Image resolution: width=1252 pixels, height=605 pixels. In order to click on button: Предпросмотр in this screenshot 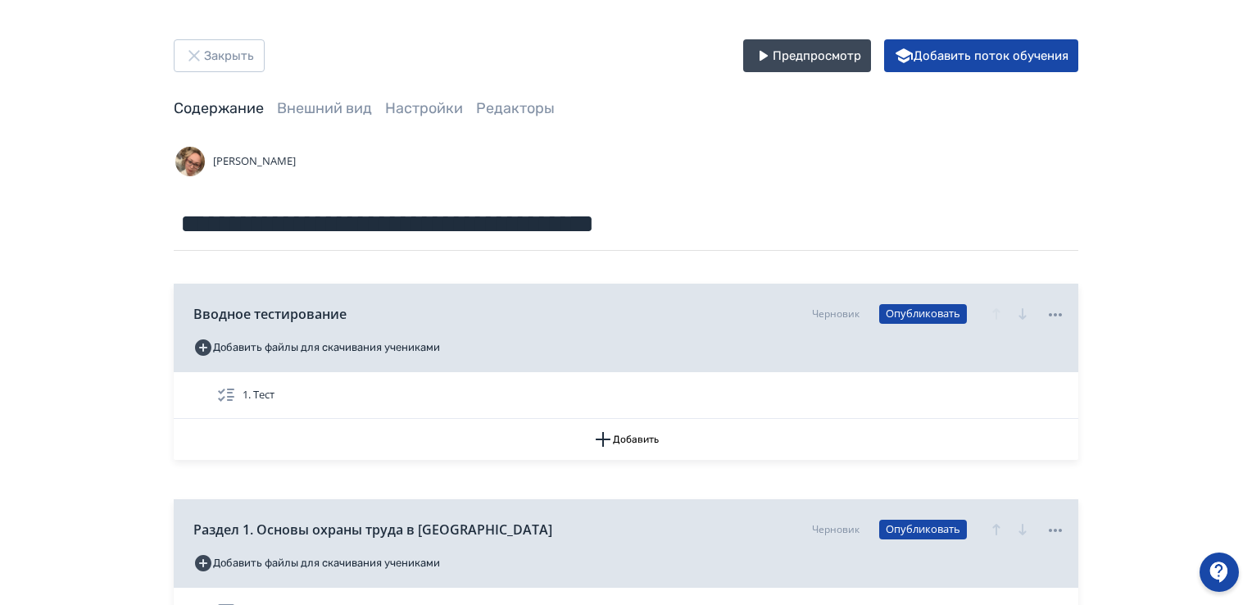, I will do `click(807, 56)`.